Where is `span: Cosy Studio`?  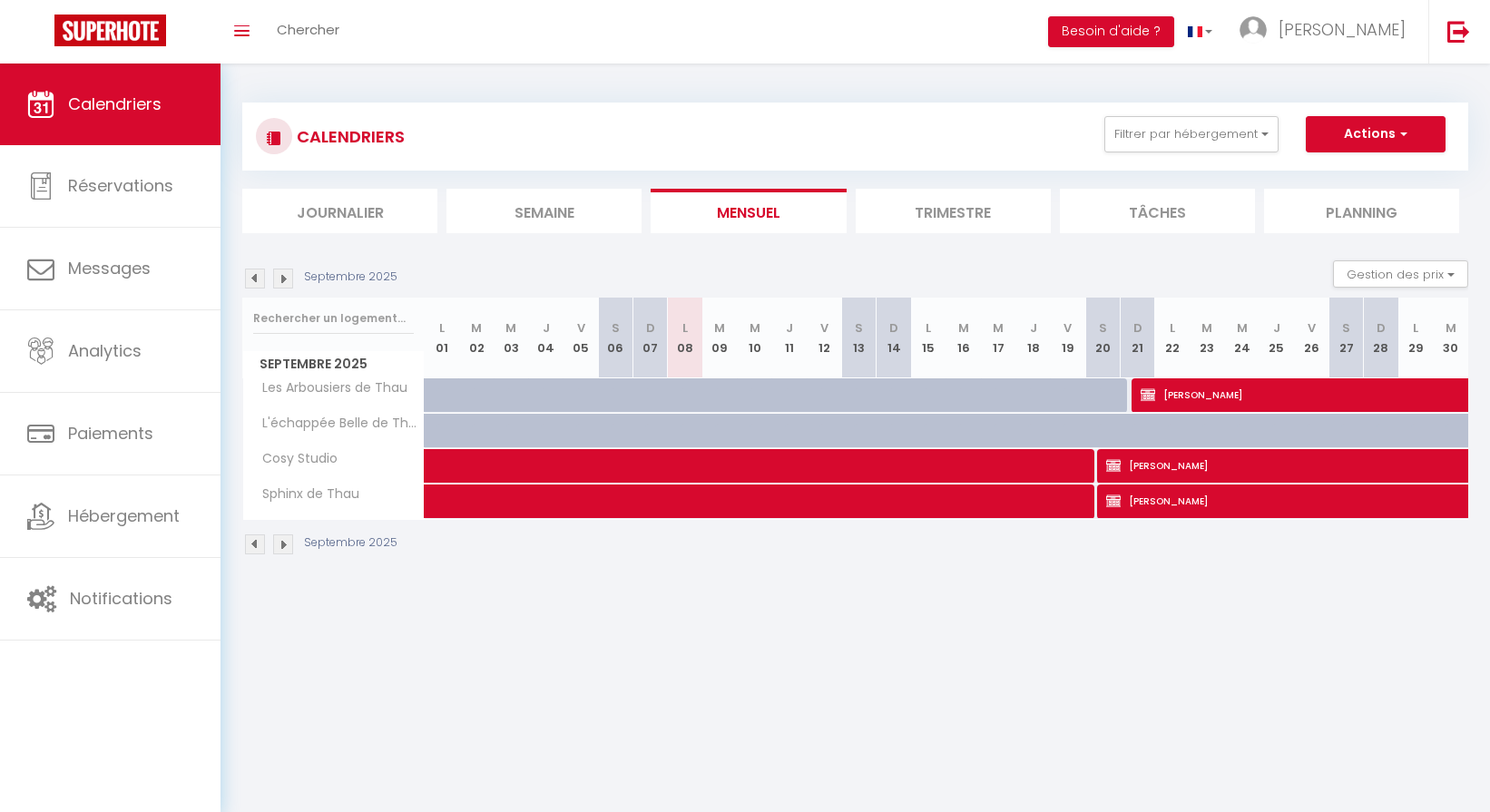 span: Cosy Studio is located at coordinates (294, 459).